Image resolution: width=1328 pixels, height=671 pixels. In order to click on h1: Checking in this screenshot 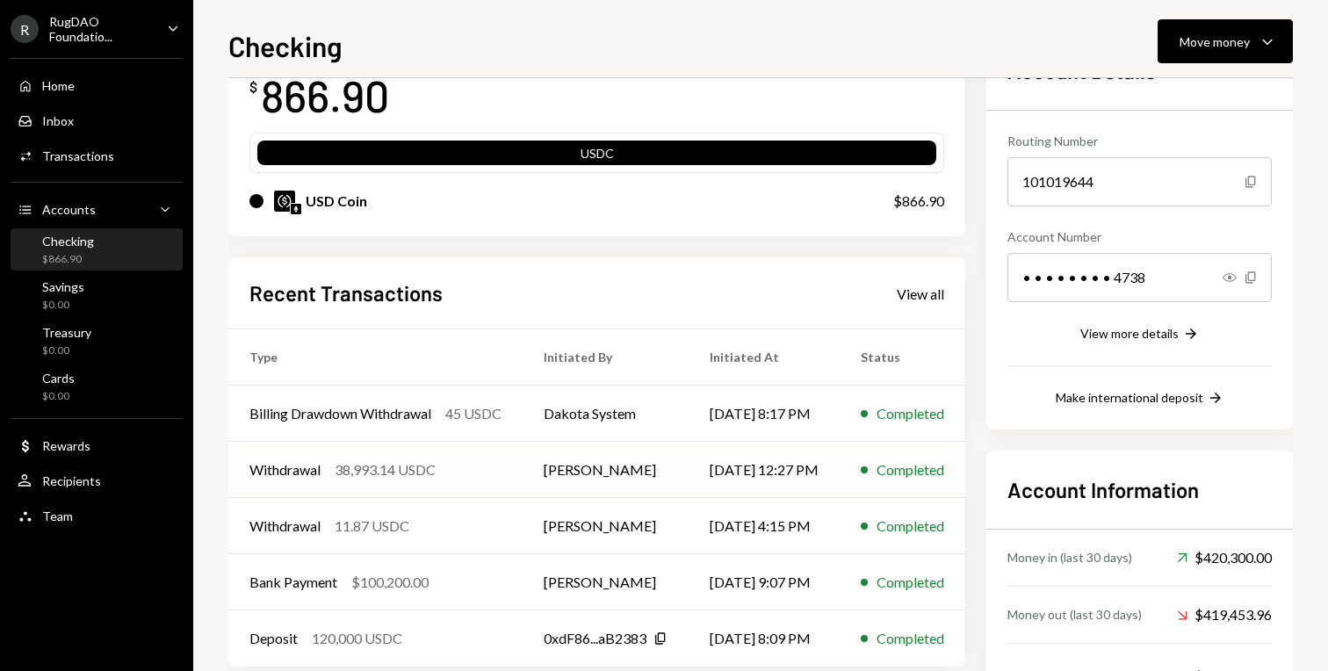, I will do `click(285, 46)`.